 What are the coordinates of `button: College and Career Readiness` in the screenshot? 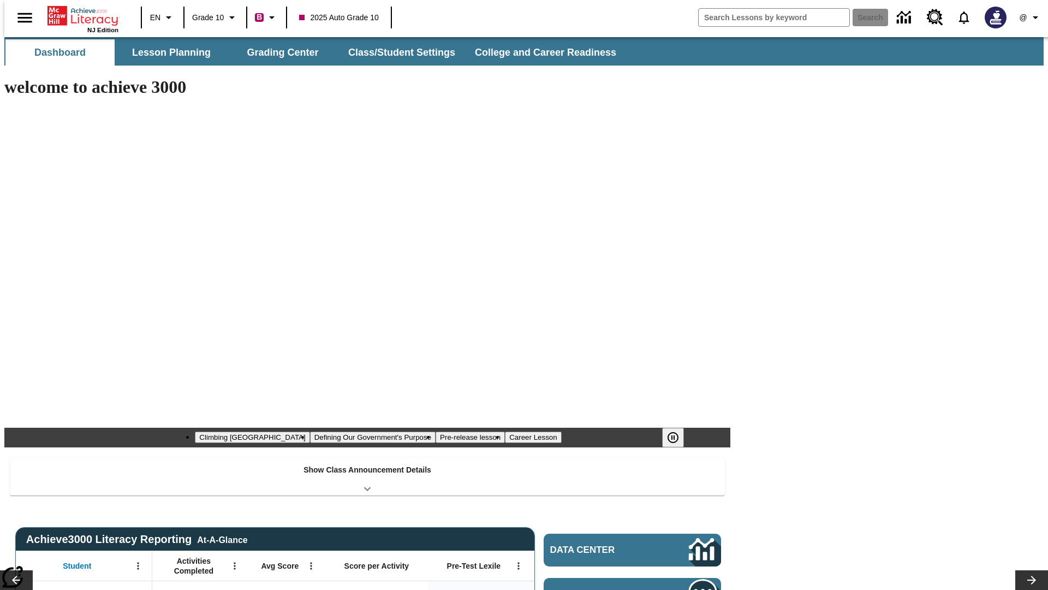 It's located at (545, 52).